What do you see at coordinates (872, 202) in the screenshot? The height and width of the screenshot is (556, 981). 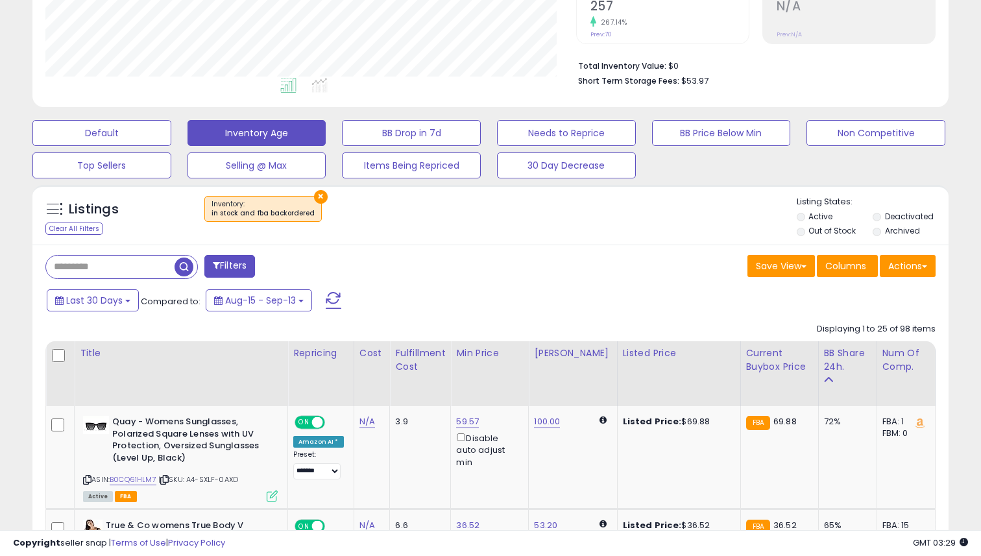 I see `p: Listing States:` at bounding box center [872, 202].